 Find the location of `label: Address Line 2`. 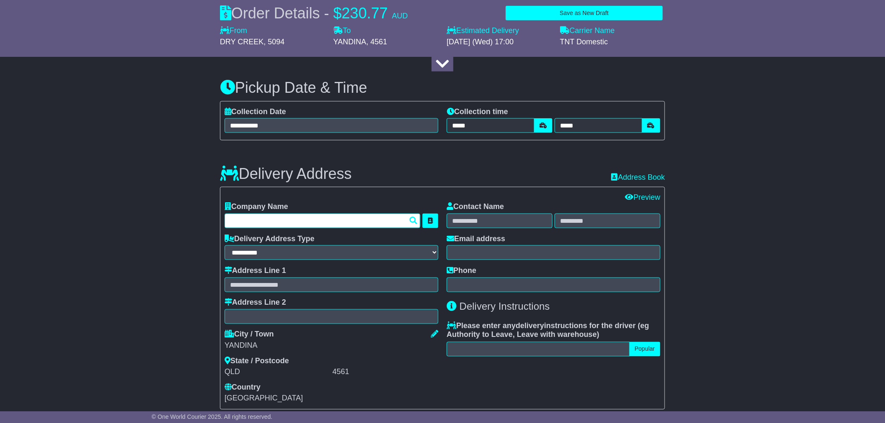

label: Address Line 2 is located at coordinates (255, 303).